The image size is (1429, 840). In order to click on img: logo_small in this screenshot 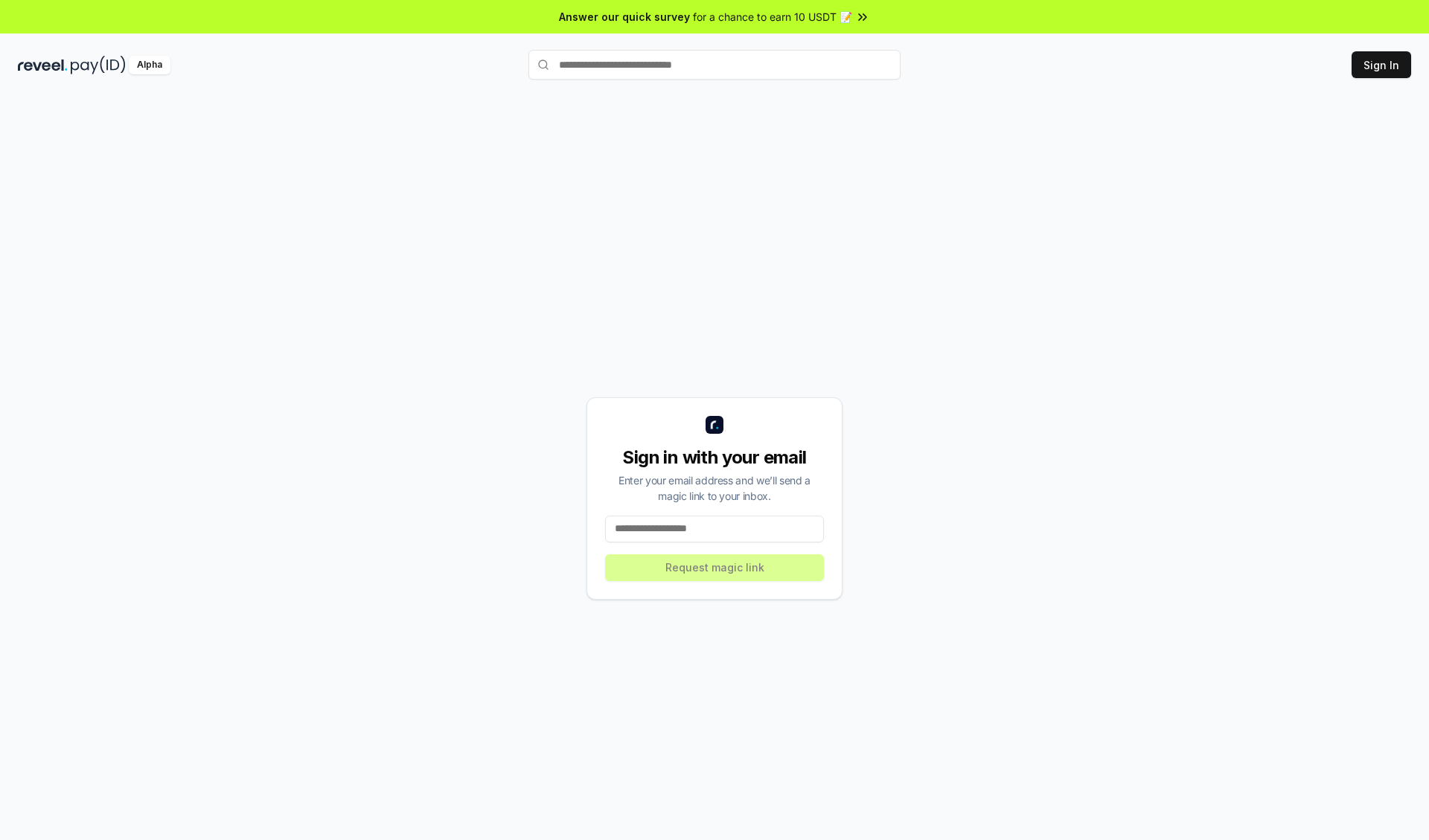, I will do `click(714, 425)`.